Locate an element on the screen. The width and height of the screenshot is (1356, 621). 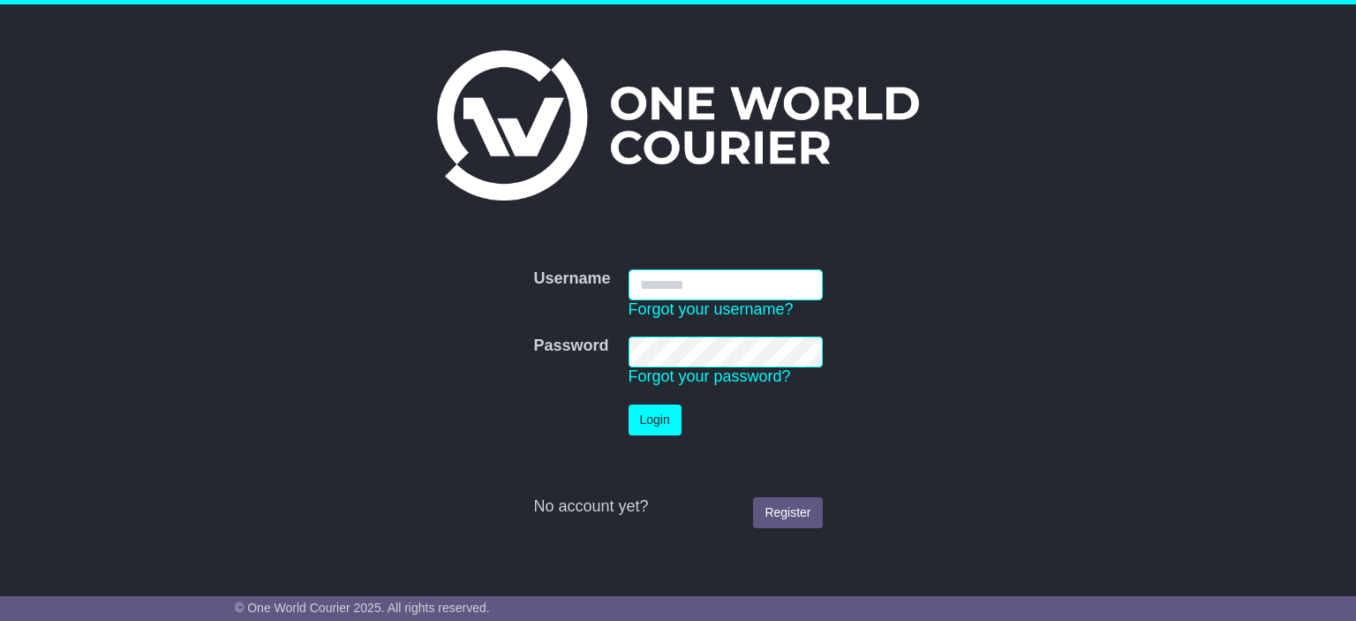
label: Password is located at coordinates (570, 346).